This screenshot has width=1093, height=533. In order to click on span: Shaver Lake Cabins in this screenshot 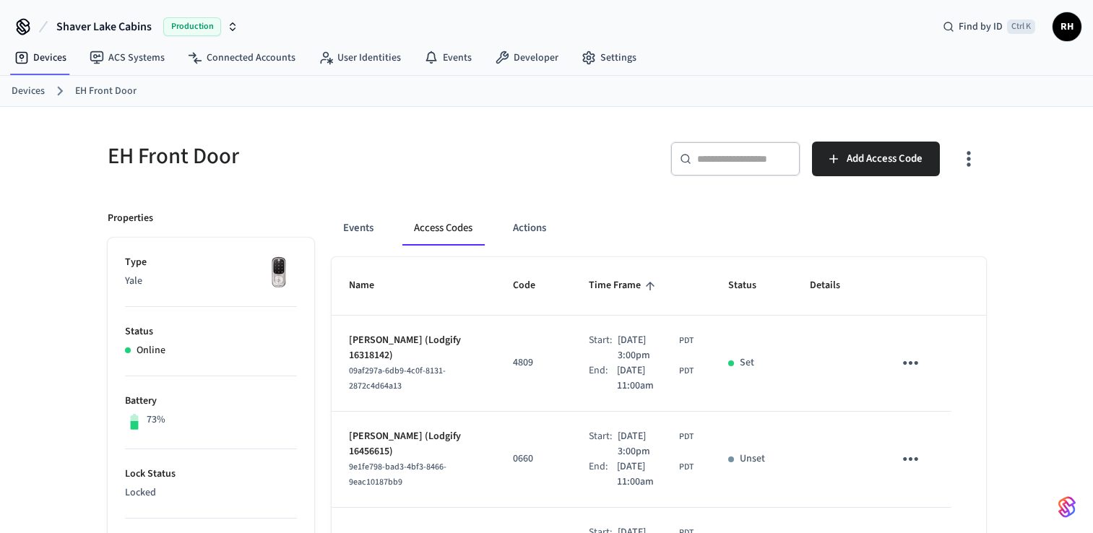, I will do `click(104, 27)`.